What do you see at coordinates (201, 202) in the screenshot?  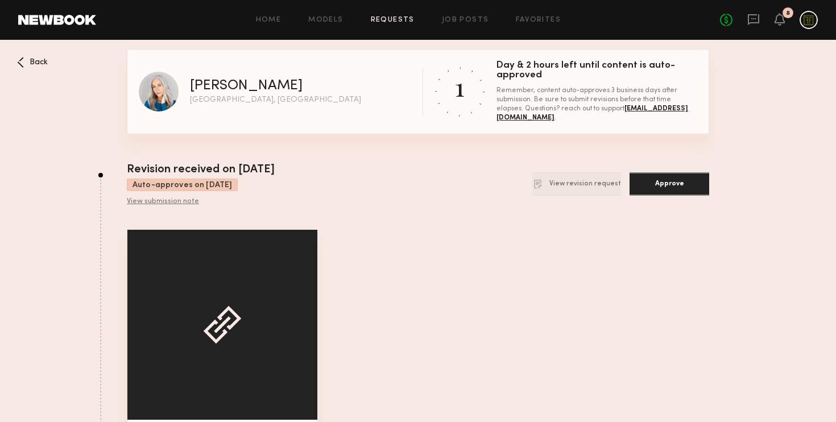 I see `div: View submission note` at bounding box center [201, 202].